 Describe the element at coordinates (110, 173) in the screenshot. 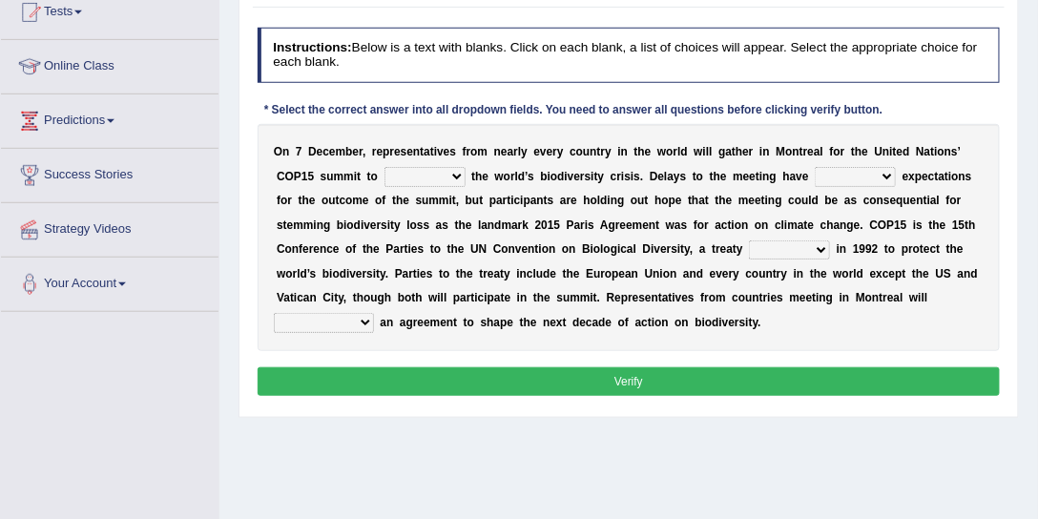

I see `a: Success Stories` at that location.